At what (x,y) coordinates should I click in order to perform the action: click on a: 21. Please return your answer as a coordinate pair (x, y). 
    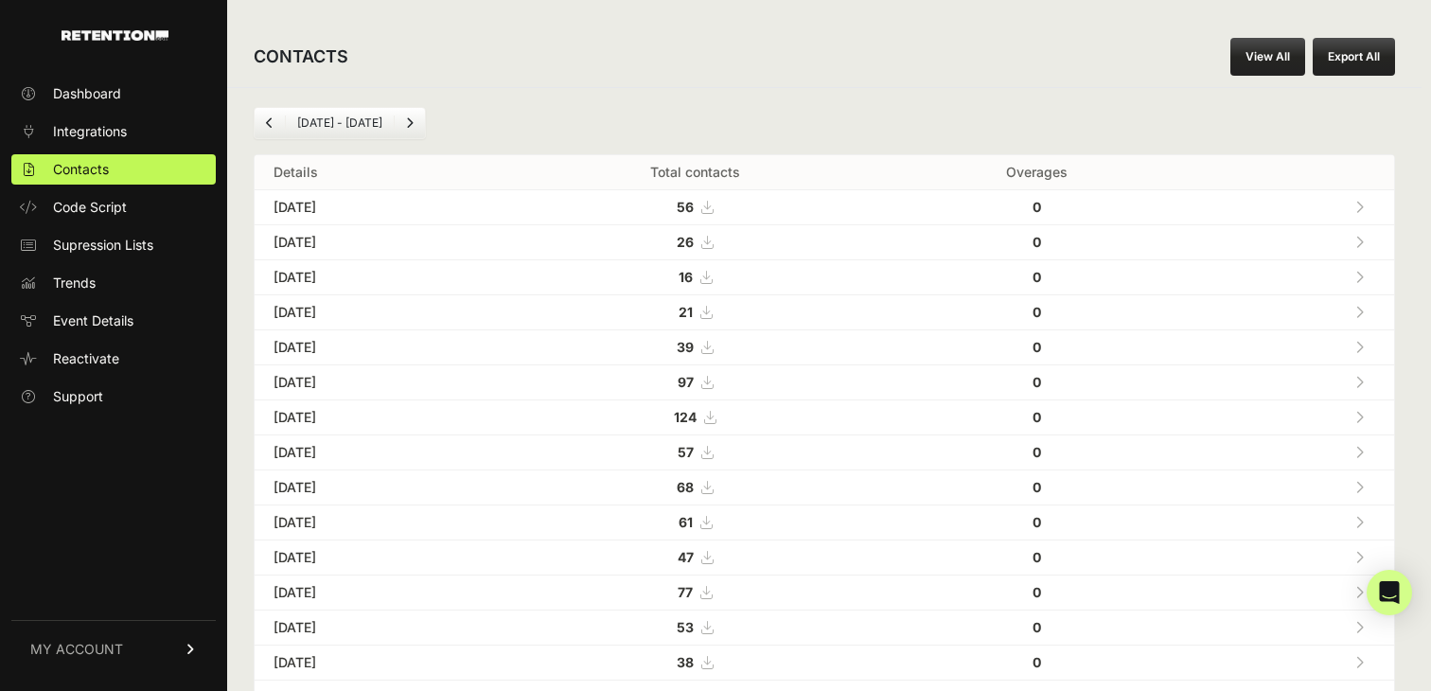
    Looking at the image, I should click on (695, 311).